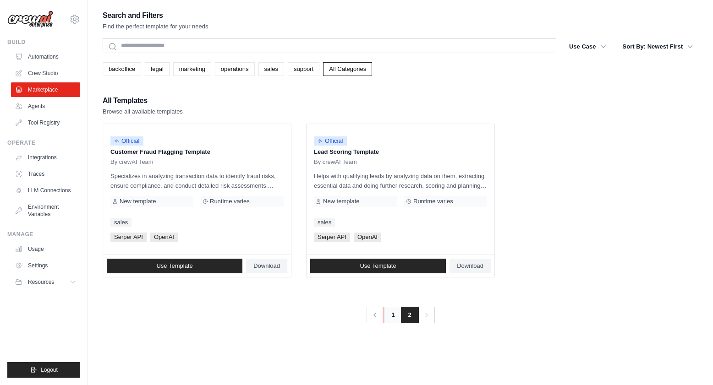 This screenshot has width=713, height=385. Describe the element at coordinates (44, 235) in the screenshot. I see `div: Manage` at that location.